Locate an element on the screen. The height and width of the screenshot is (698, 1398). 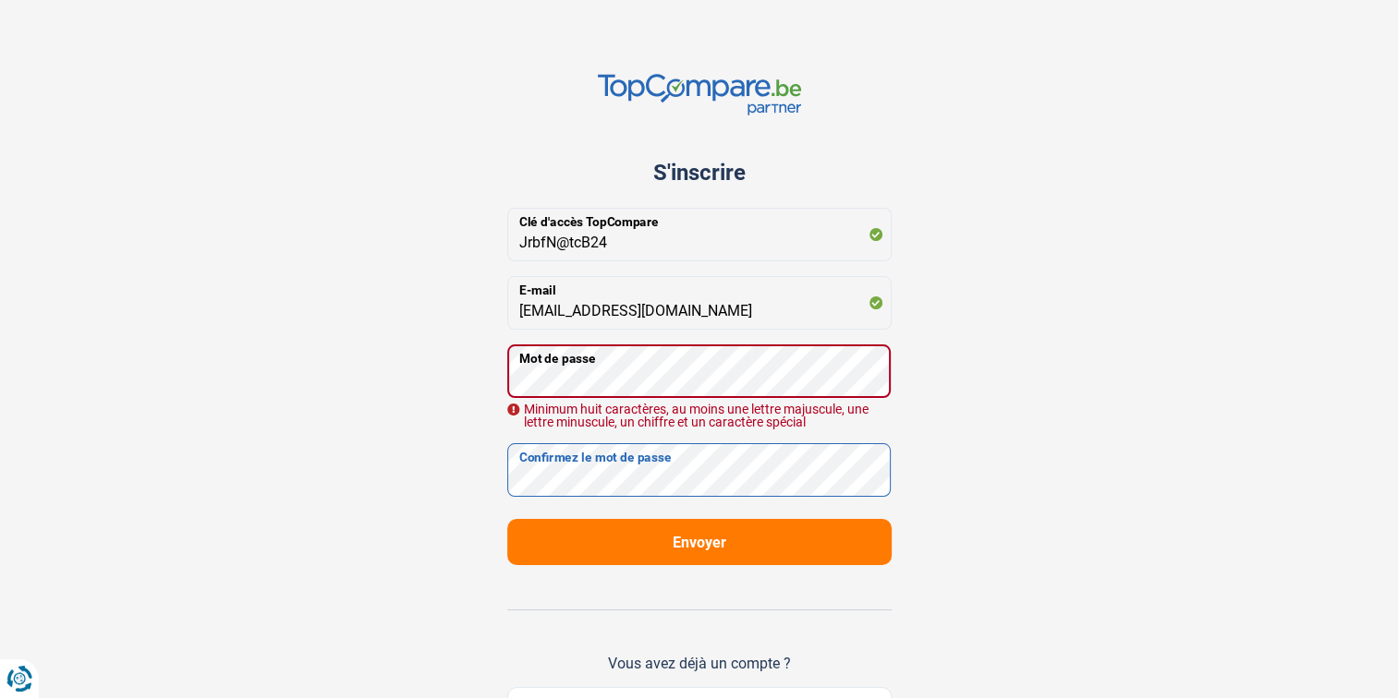
div: Vous avez déjà un compte ? is located at coordinates (699, 663).